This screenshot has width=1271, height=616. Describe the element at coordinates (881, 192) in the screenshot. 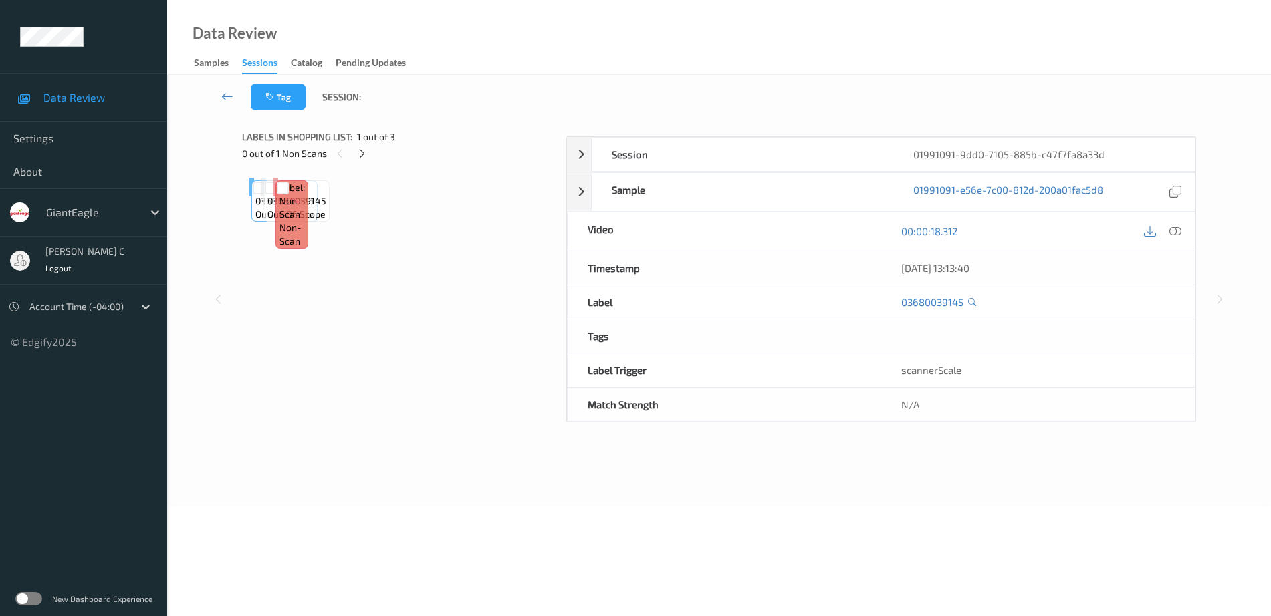

I see `div: Sample01991091-e56e-7c00-812d-200a01fac5d8` at that location.